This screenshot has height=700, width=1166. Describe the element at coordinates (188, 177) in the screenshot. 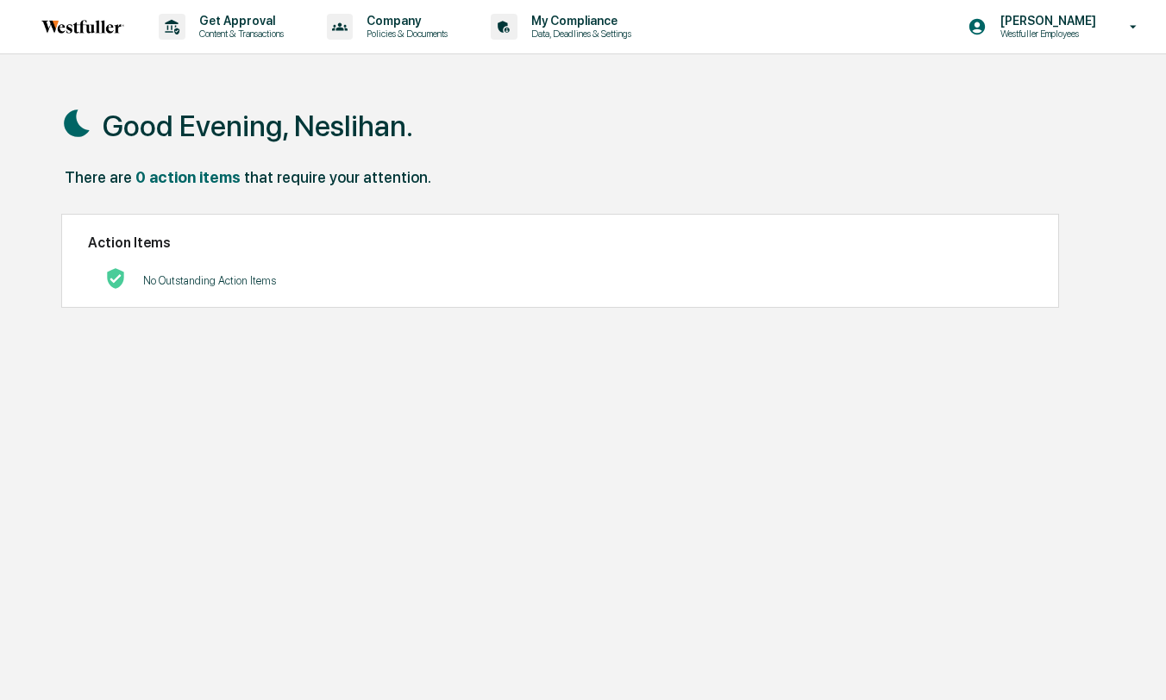

I see `div: 0 action items` at that location.